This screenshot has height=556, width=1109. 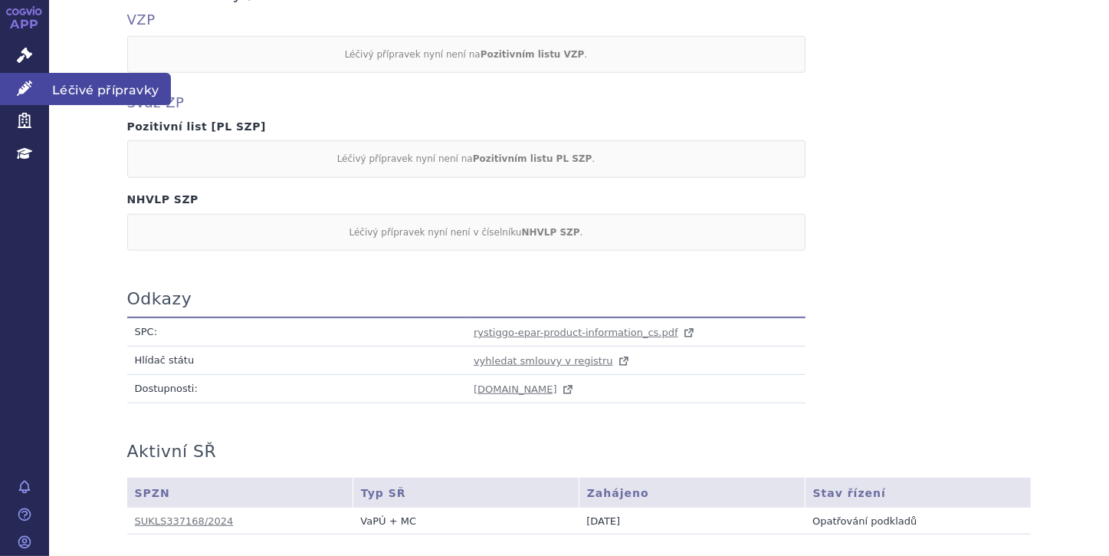 I want to click on h4: Svaz ZP, so click(x=579, y=103).